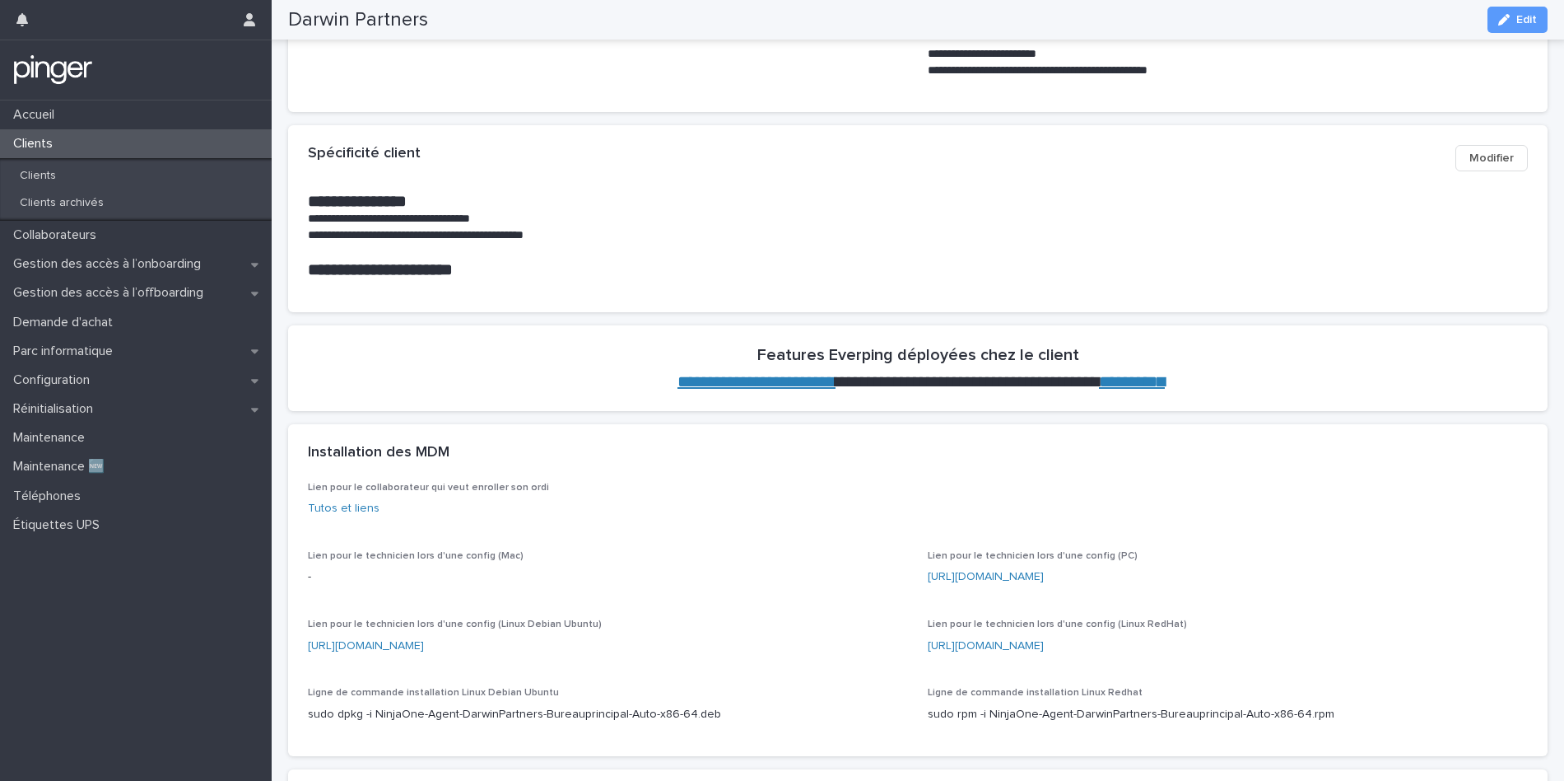 This screenshot has width=1564, height=781. Describe the element at coordinates (53, 70) in the screenshot. I see `img: mTgBEunGTSyRkCgitkcU` at that location.